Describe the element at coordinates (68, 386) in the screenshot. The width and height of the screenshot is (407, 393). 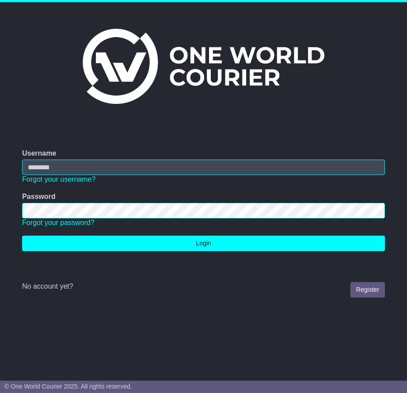
I see `span: © One World Courier 2025. All rights reserved.` at that location.